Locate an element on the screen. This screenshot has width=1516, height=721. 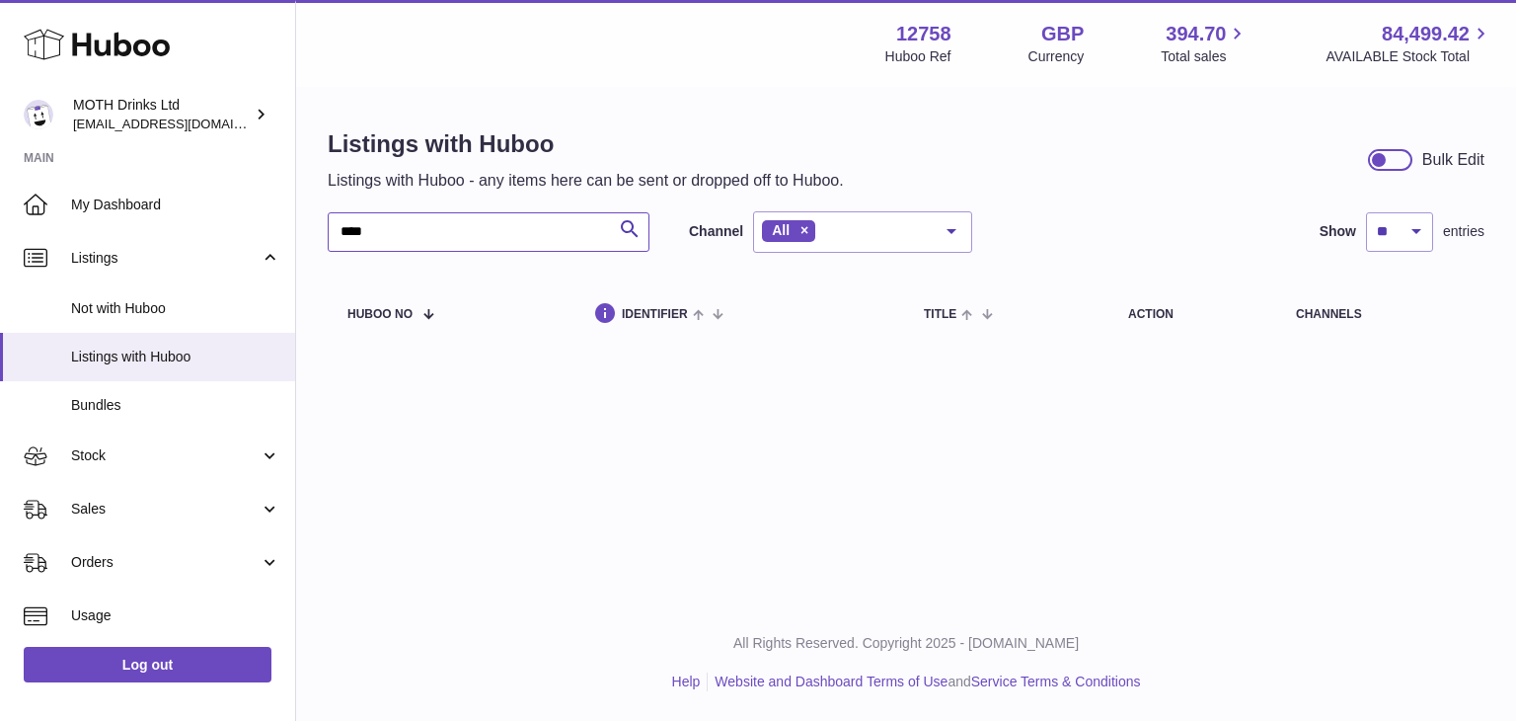
li: and is located at coordinates (924, 681).